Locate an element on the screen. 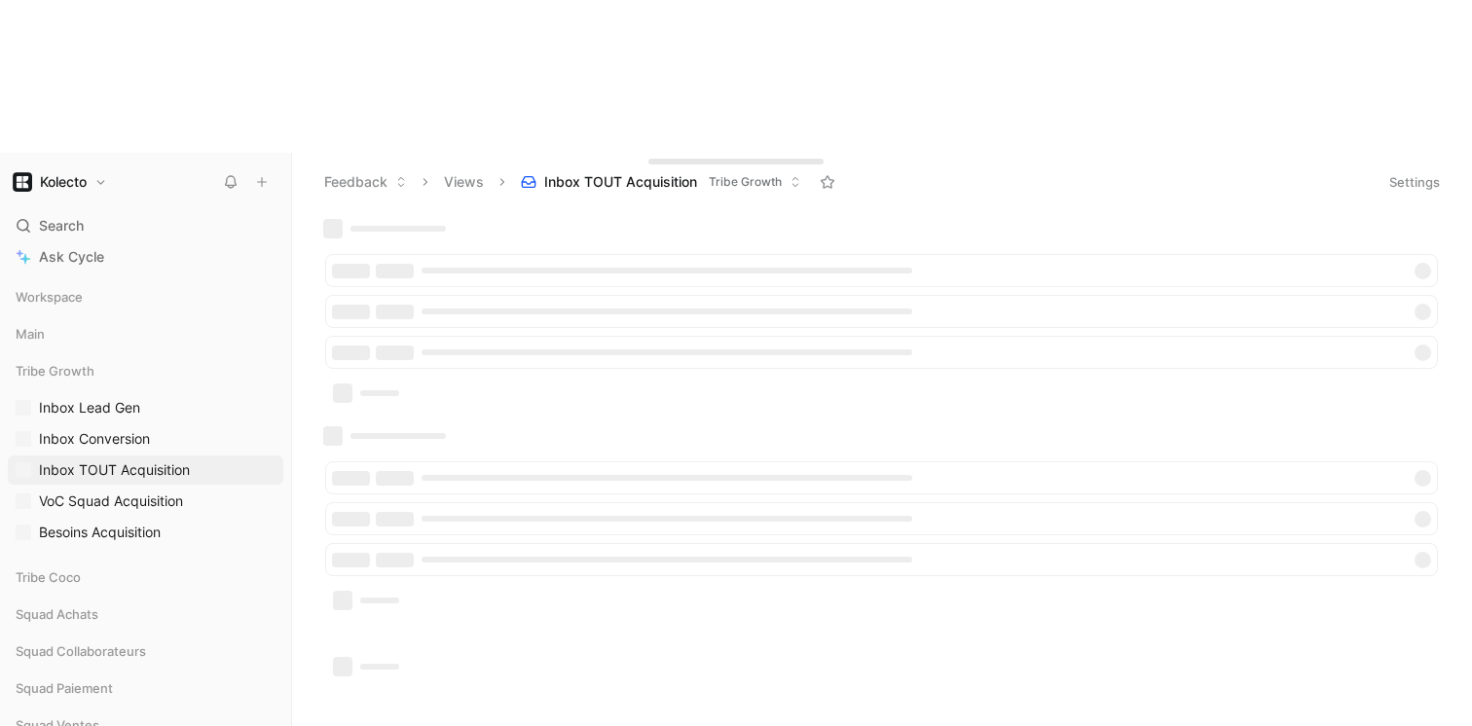 The width and height of the screenshot is (1472, 726). div: Workspace is located at coordinates (145, 297).